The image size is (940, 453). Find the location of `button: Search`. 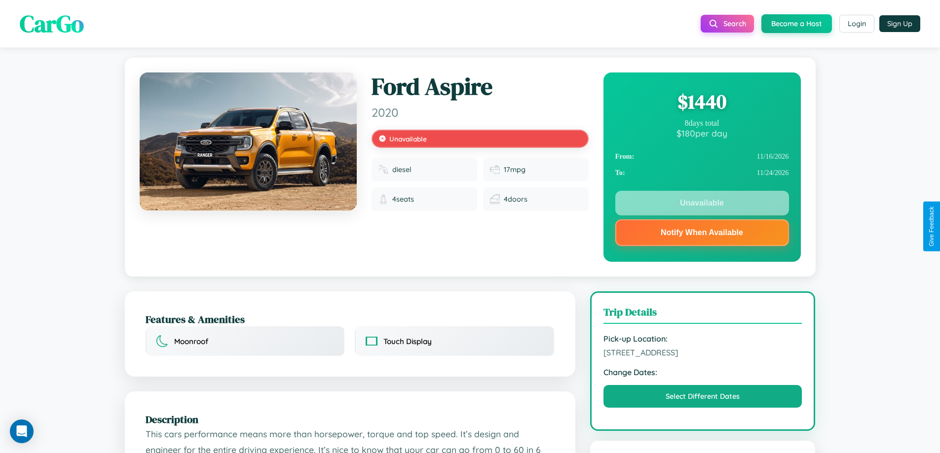

button: Search is located at coordinates (727, 24).